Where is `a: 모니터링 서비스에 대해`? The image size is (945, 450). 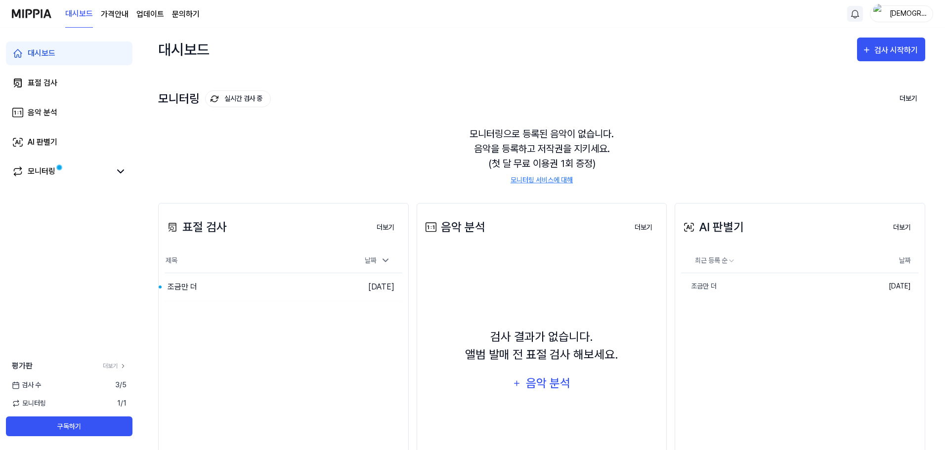 a: 모니터링 서비스에 대해 is located at coordinates (542, 180).